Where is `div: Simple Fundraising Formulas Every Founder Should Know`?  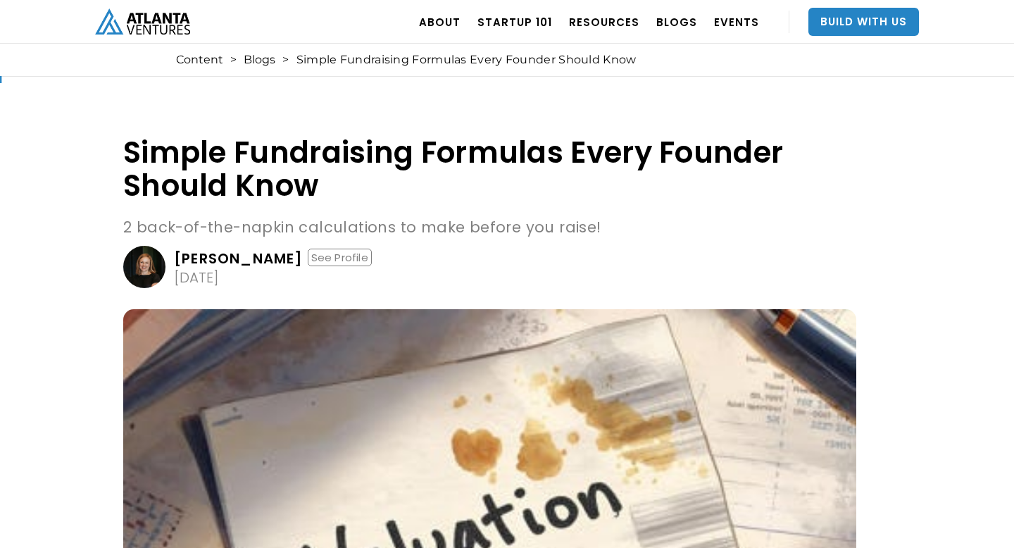 div: Simple Fundraising Formulas Every Founder Should Know is located at coordinates (466, 60).